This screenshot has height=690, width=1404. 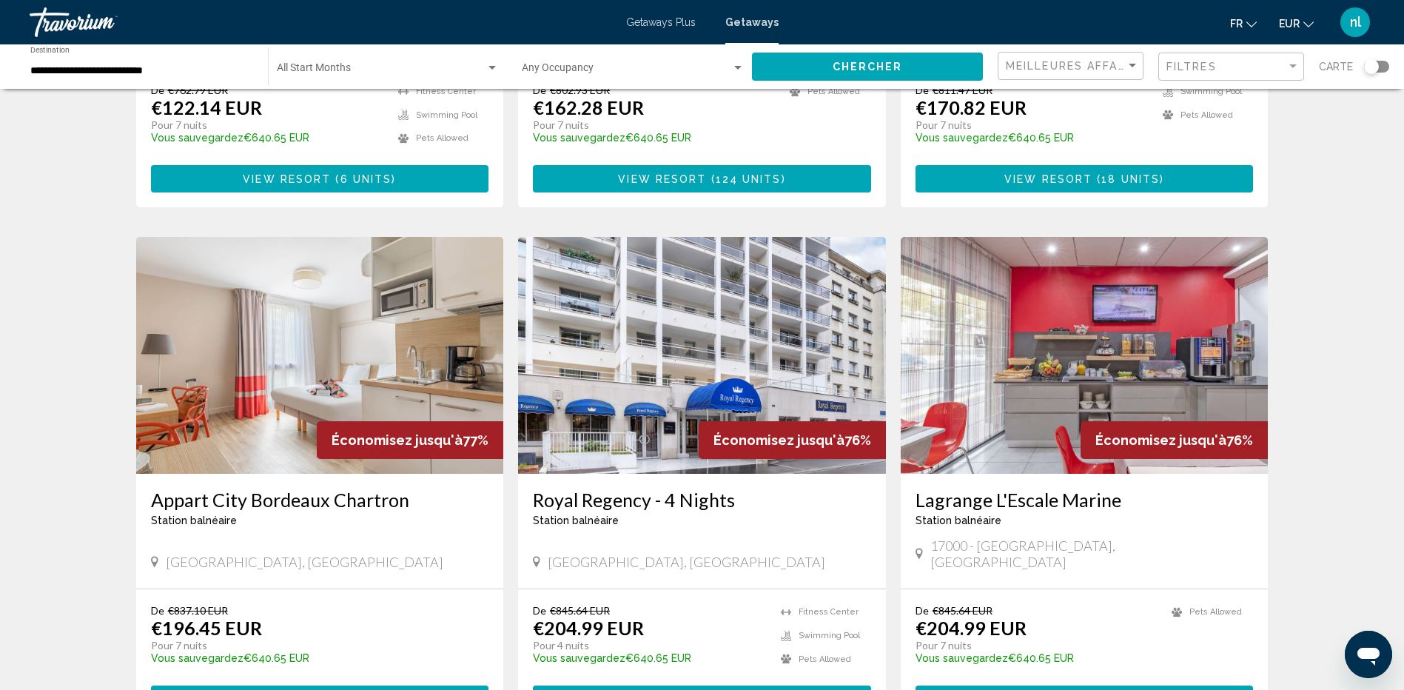 I want to click on span: Filtres, so click(x=1192, y=67).